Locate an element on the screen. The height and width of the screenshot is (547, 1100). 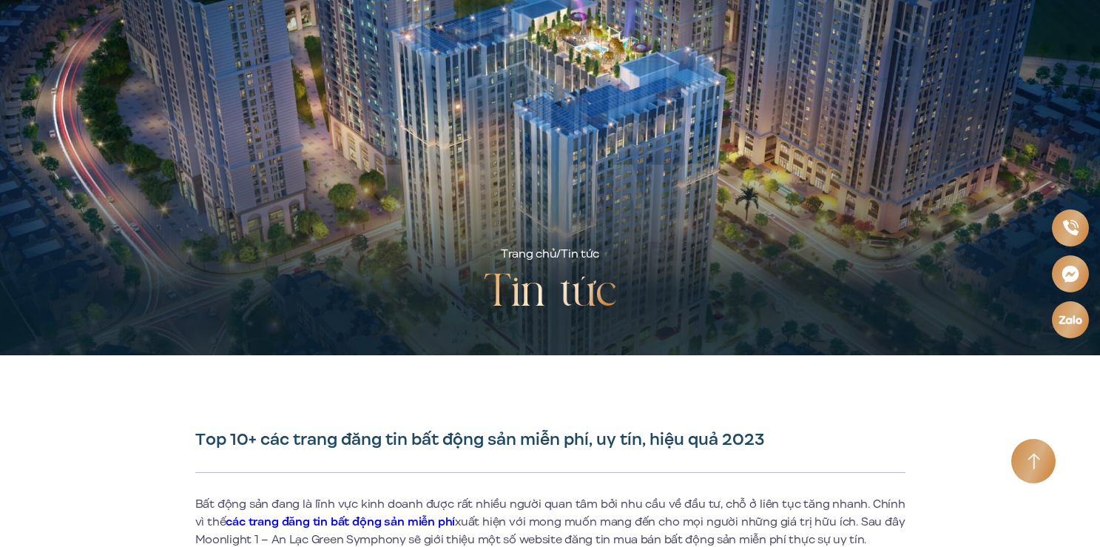
a: các trang đăng tin bất động sản miễn phí is located at coordinates (340, 522).